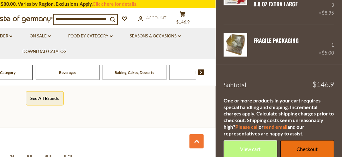 Image resolution: width=342 pixels, height=157 pixels. I want to click on span: $5.00, so click(328, 52).